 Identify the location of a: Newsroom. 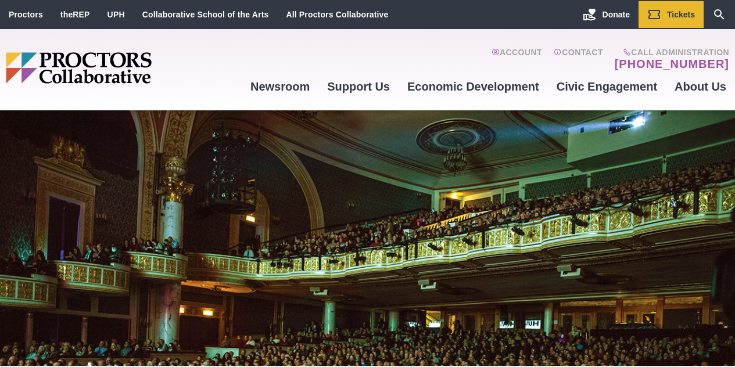
(280, 87).